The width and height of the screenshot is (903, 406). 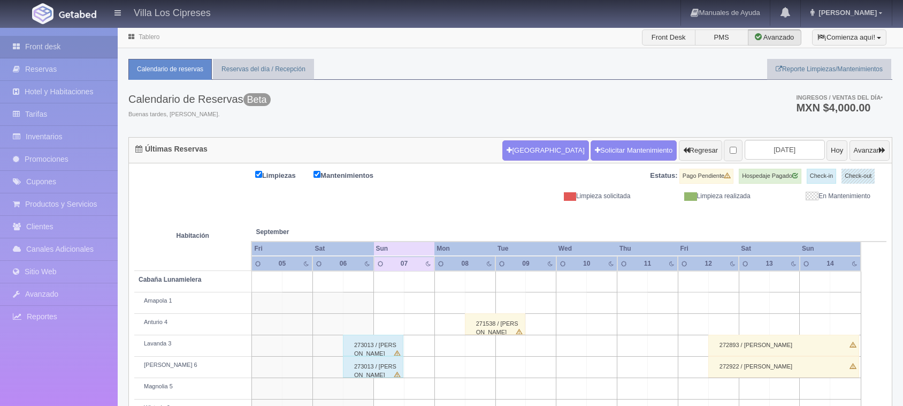 What do you see at coordinates (193, 322) in the screenshot?
I see `div: Anturio 4` at bounding box center [193, 322].